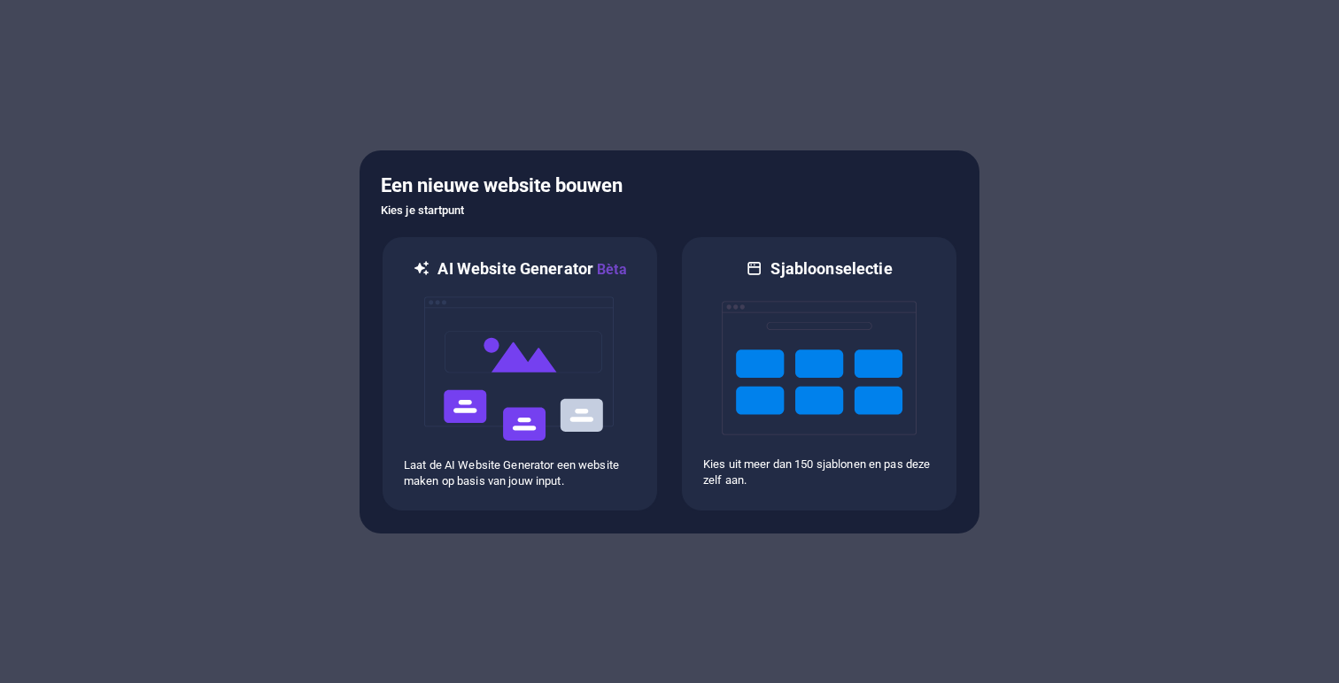 This screenshot has height=683, width=1339. I want to click on h6: AI Website Generator, so click(531, 269).